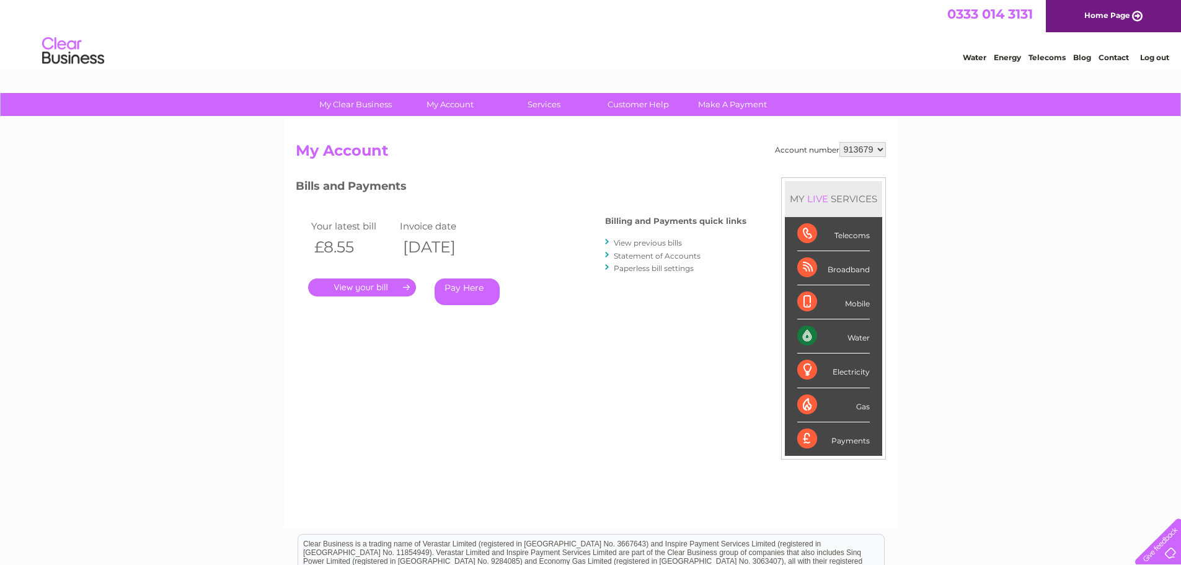  I want to click on a: Energy, so click(1007, 57).